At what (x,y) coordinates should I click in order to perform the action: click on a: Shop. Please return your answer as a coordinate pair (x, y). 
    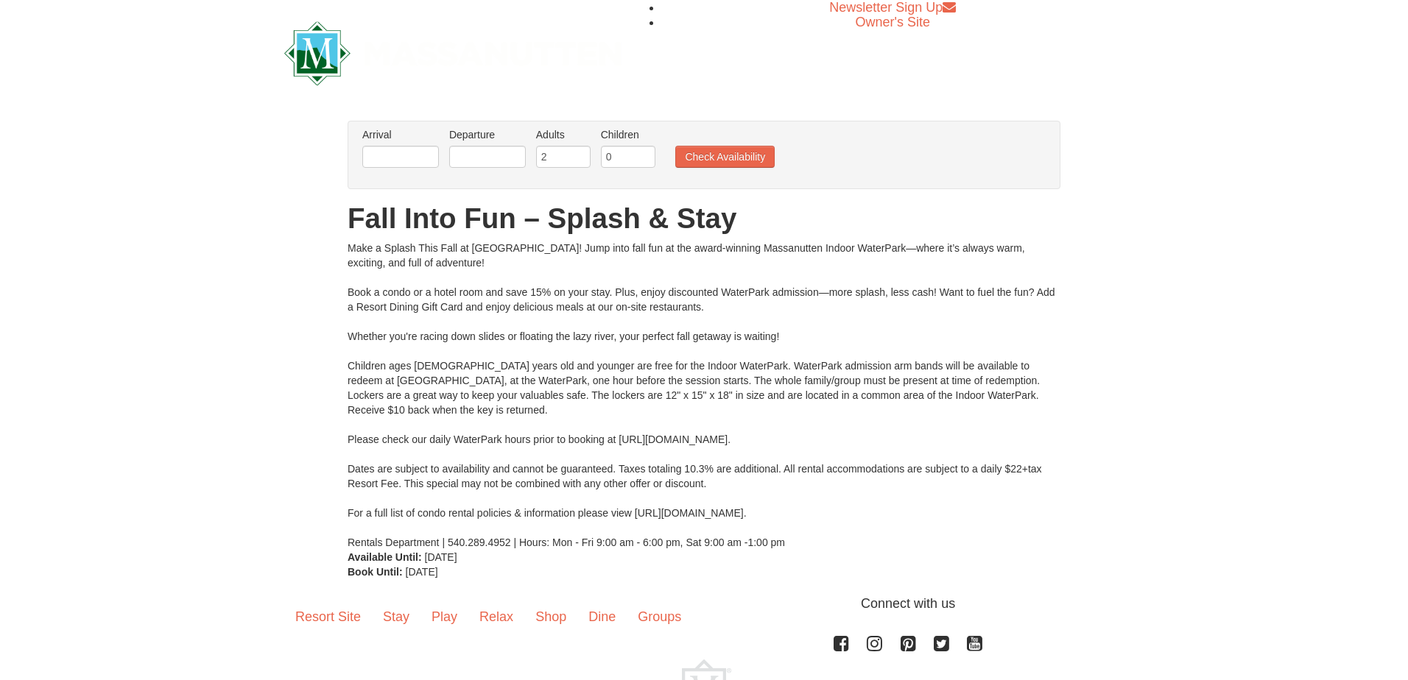
    Looking at the image, I should click on (551, 617).